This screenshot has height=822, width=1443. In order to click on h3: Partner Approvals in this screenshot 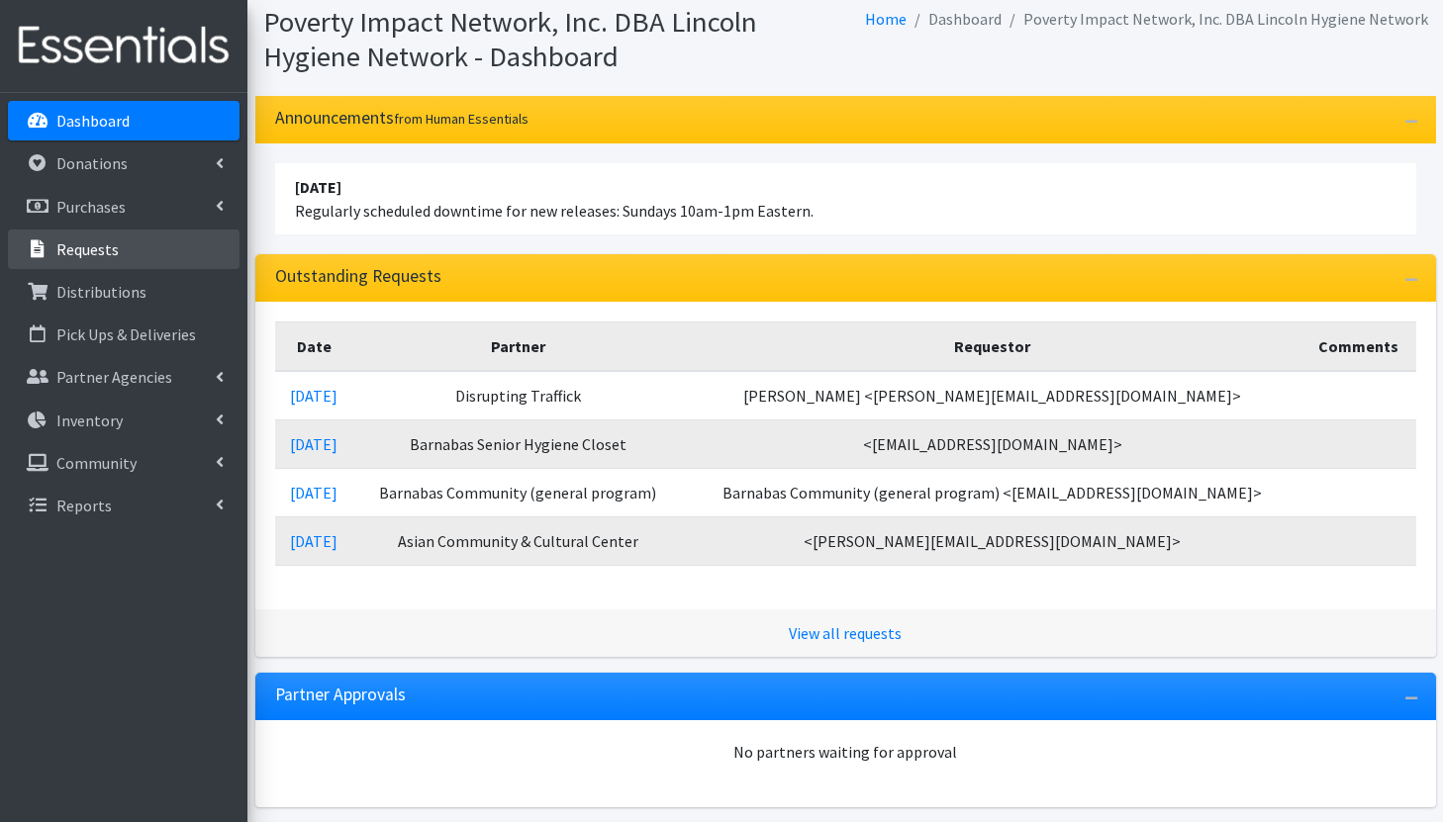, I will do `click(340, 695)`.